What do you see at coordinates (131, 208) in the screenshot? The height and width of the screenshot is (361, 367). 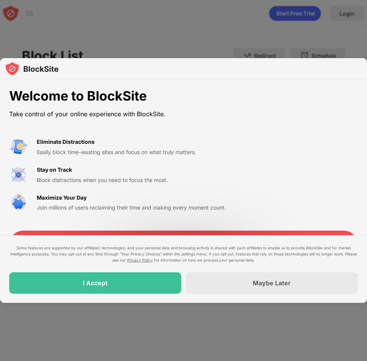 I see `div: Join millions of users reclaiming their time and making every moment count.` at bounding box center [131, 208].